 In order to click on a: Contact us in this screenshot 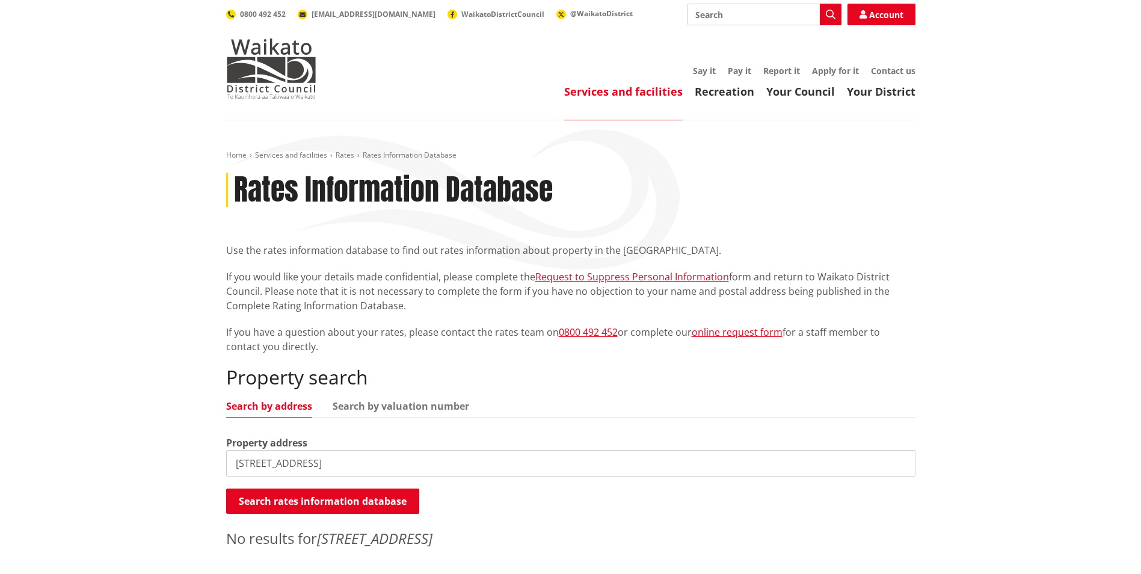, I will do `click(893, 70)`.